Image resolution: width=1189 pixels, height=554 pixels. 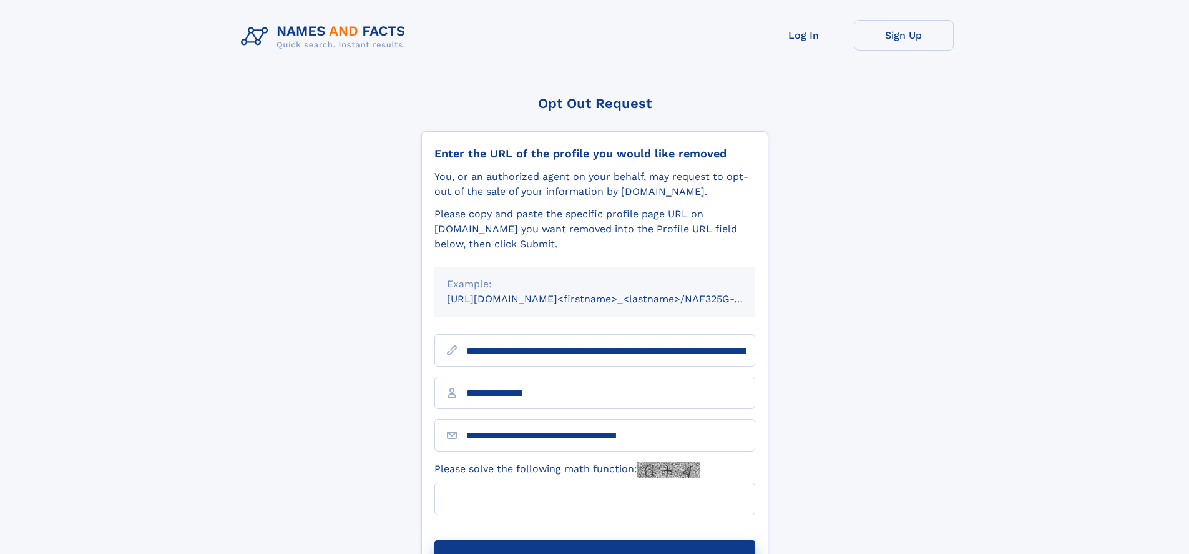 I want to click on div: Opt Out Request, so click(x=595, y=103).